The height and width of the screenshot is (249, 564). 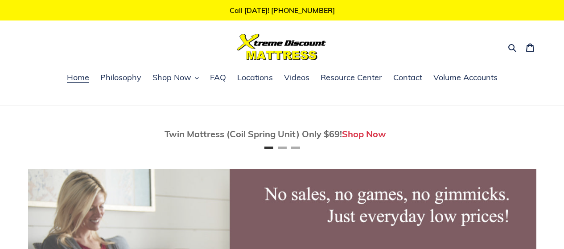 I want to click on a: Videos, so click(x=297, y=78).